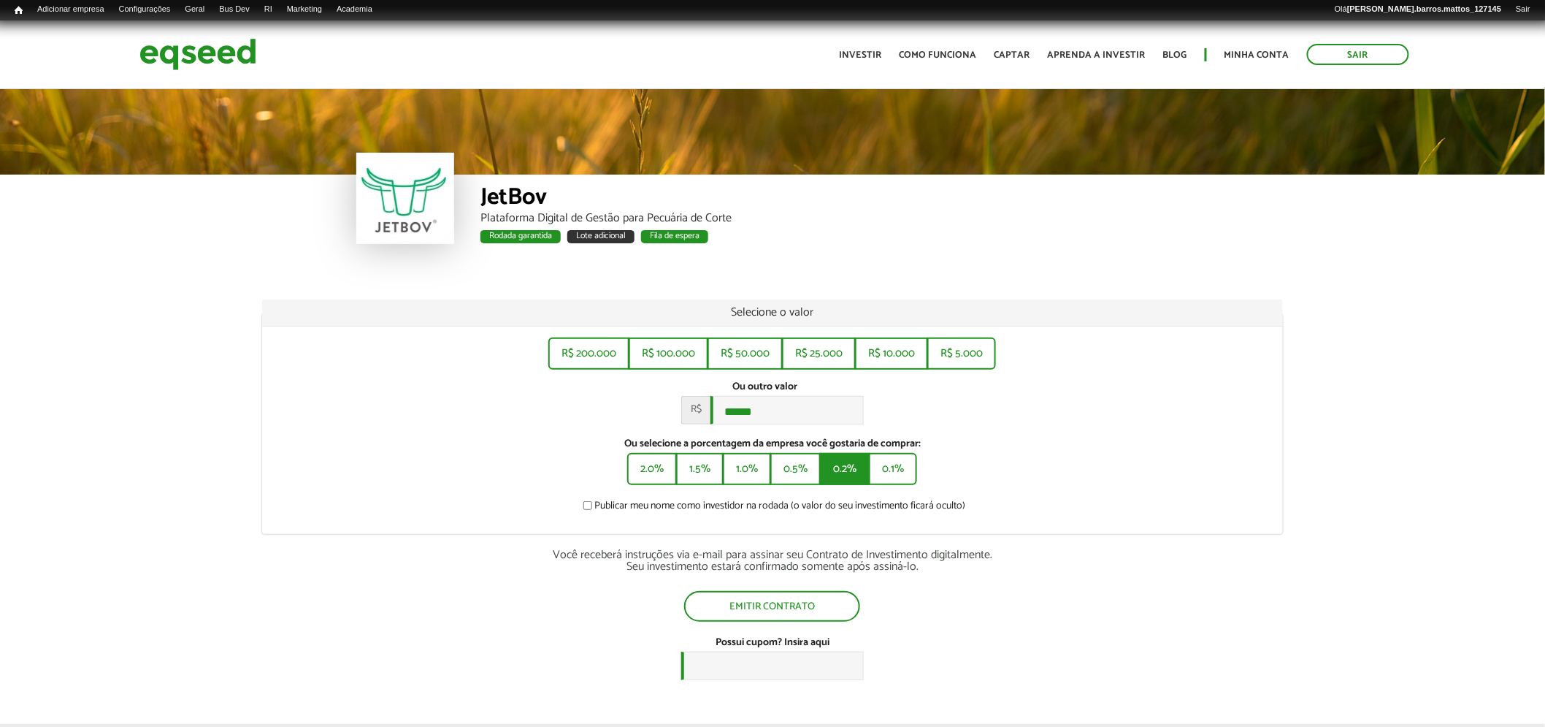 This screenshot has width=1545, height=727. What do you see at coordinates (773, 561) in the screenshot?
I see `div: Você receberá instruções via e-mail para assinar seu Contrato de Investimento digitalmente. Seu i...` at bounding box center [773, 561].